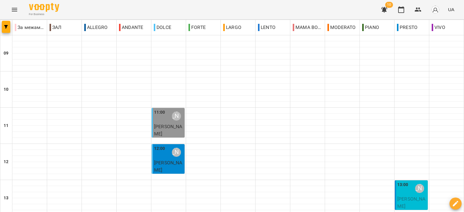 This screenshot has width=464, height=212. I want to click on p: LENTO, so click(267, 27).